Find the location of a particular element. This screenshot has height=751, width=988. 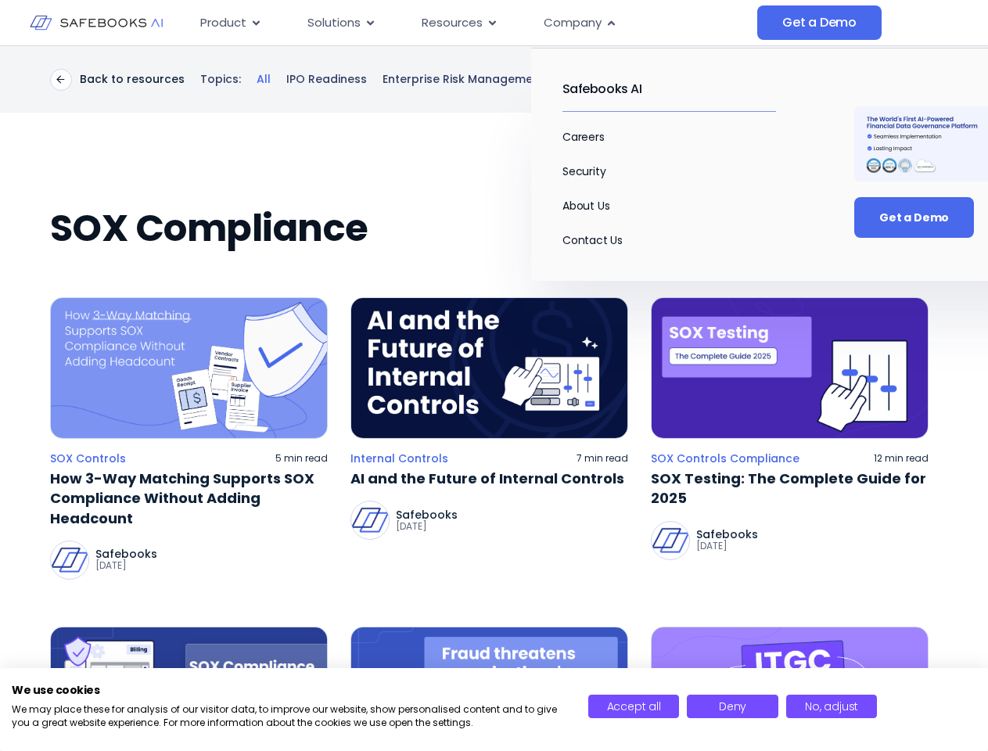

img: a pair of masks with the words how 3 - way matching supports sox to is located at coordinates (189, 368).